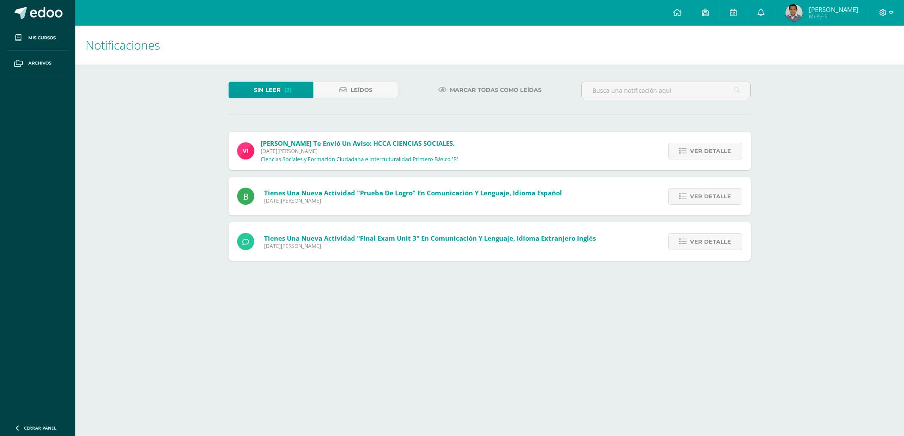 Image resolution: width=904 pixels, height=436 pixels. I want to click on a: Mis cursos, so click(38, 38).